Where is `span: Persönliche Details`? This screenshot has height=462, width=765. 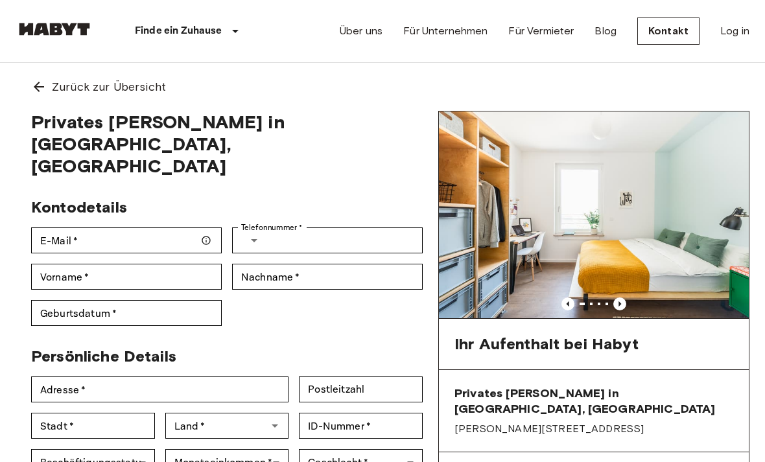 span: Persönliche Details is located at coordinates (104, 356).